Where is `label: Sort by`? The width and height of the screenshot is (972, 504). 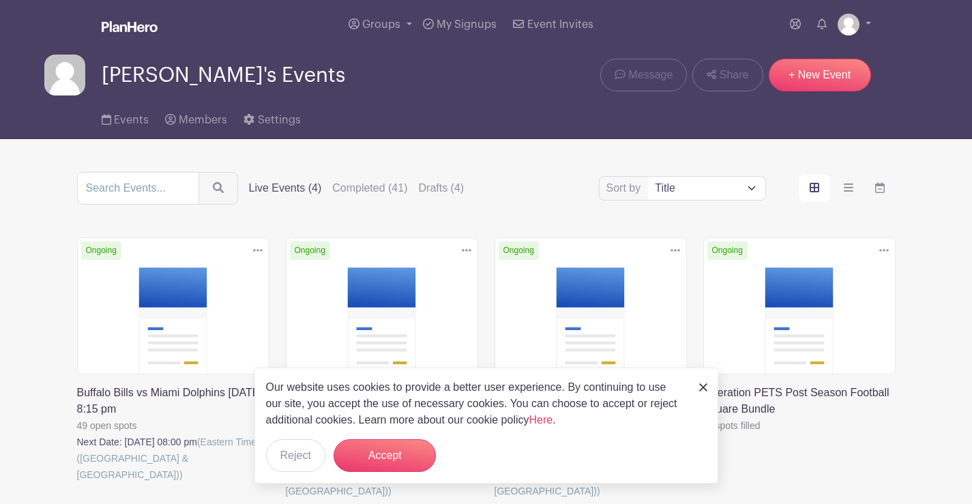
label: Sort by is located at coordinates (625, 188).